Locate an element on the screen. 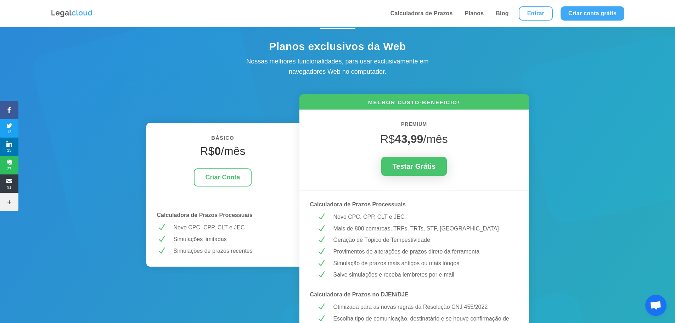 The height and width of the screenshot is (323, 675). div: Nossas melhores funcionalidades, para usar exclusivamente em navegadores Web no computador. is located at coordinates (338, 67).